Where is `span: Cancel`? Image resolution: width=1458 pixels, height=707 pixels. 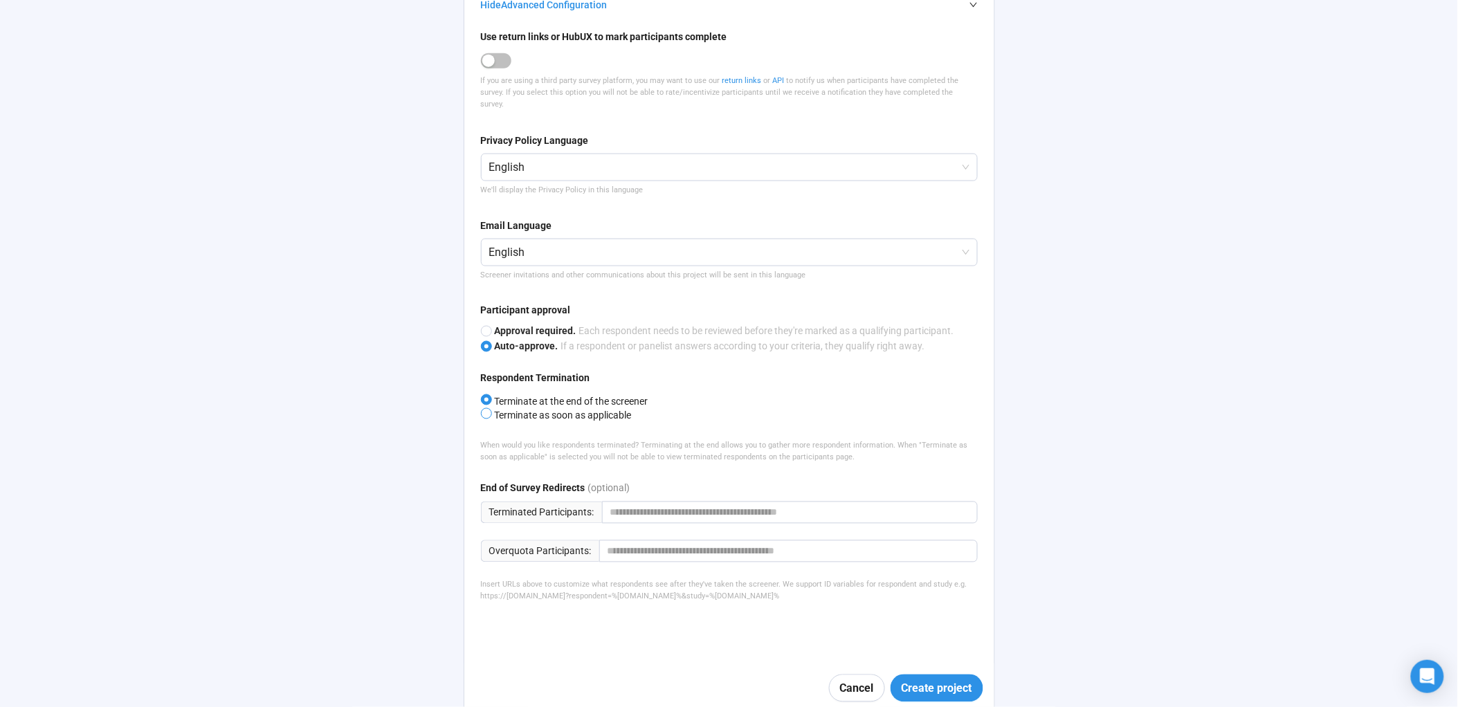 span: Cancel is located at coordinates (857, 688).